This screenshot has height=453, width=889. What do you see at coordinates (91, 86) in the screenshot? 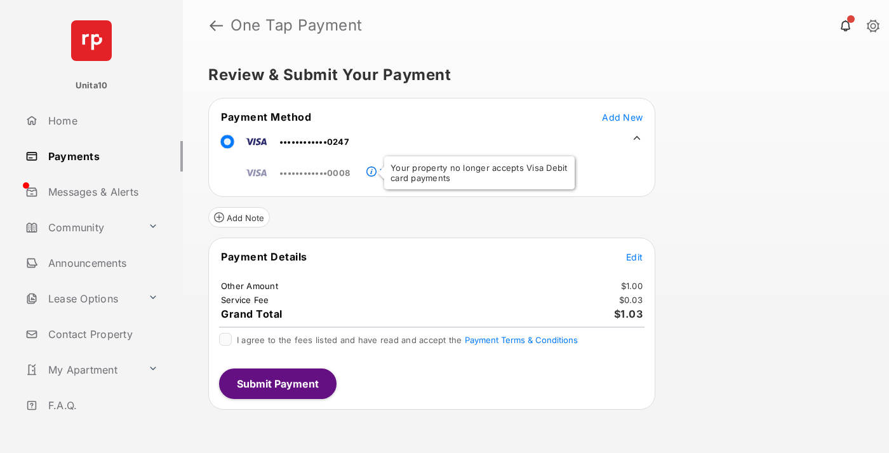
I see `p: Unita10` at bounding box center [91, 86].